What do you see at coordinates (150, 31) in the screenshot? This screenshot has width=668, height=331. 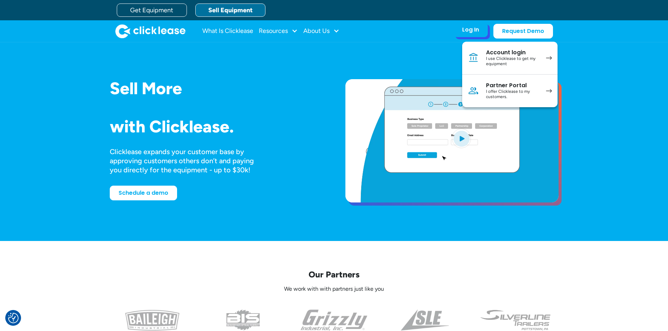 I see `img: Clicklease logo` at bounding box center [150, 31].